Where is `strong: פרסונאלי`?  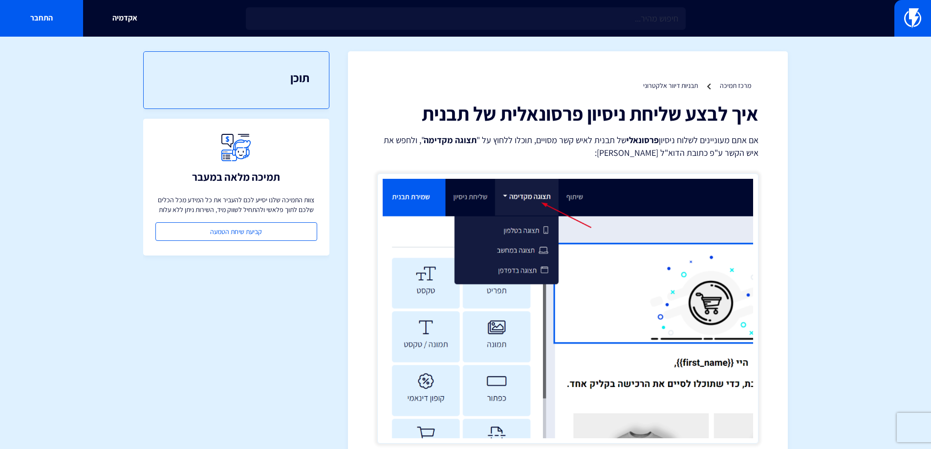
strong: פרסונאלי is located at coordinates (642, 140).